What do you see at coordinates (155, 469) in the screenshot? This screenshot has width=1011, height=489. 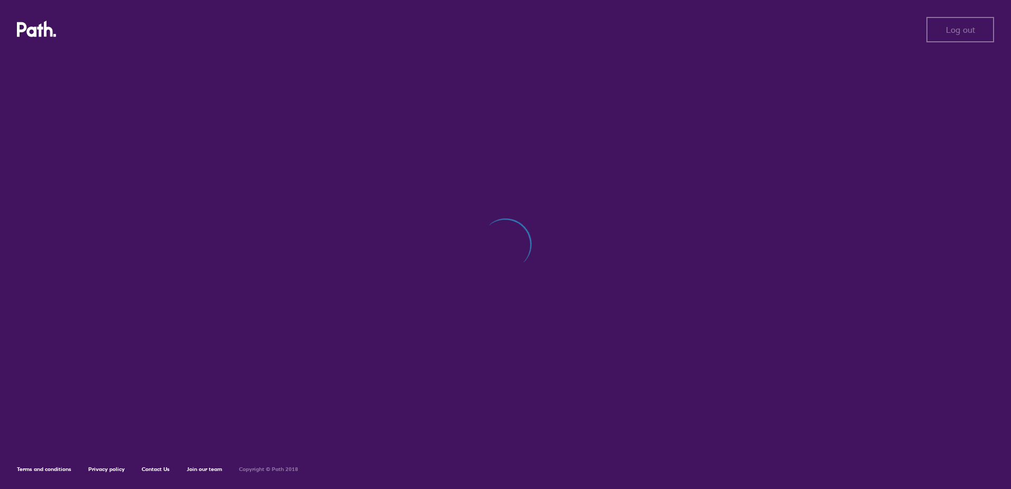 I see `a: Contact Us` at bounding box center [155, 469].